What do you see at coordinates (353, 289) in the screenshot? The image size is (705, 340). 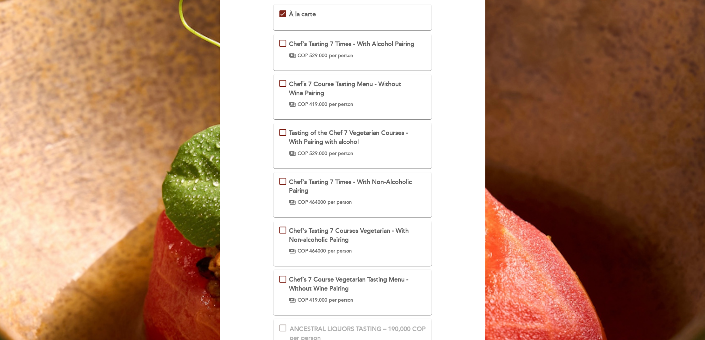 I see `md-checkbox: Chef´s 7 Course Vegetarian Tasting Menu - Without Wine Pairing payments COP 419.000 per person` at bounding box center [353, 289].